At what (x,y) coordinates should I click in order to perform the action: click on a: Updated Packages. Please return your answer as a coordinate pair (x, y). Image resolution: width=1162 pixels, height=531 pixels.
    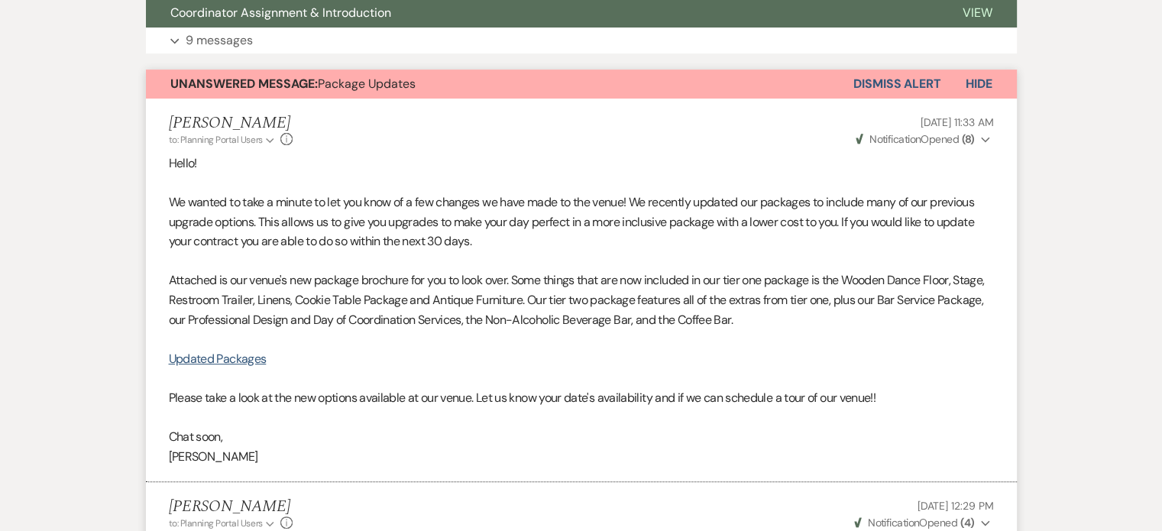
    Looking at the image, I should click on (218, 358).